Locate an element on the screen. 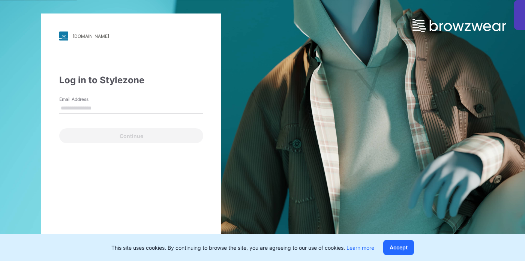  div: Log in to Stylezone is located at coordinates (131, 80).